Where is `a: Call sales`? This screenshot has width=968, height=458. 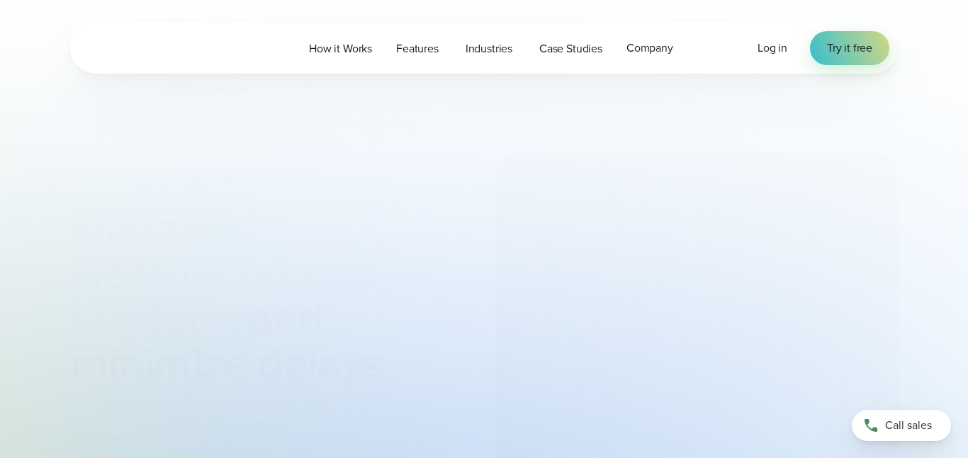 a: Call sales is located at coordinates (901, 426).